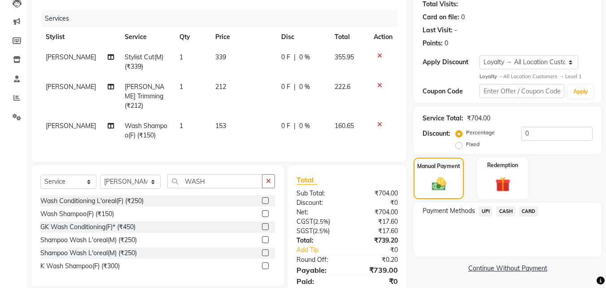 The image size is (606, 288). What do you see at coordinates (432, 43) in the screenshot?
I see `div: Points:` at bounding box center [432, 43].